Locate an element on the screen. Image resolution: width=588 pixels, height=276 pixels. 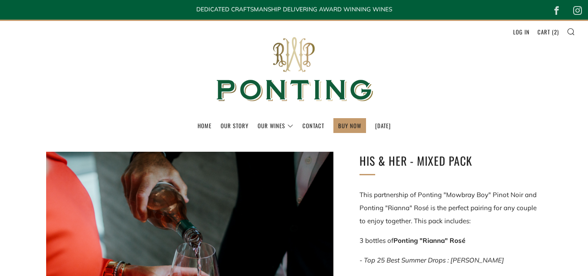
a: Our Story is located at coordinates (235, 125).